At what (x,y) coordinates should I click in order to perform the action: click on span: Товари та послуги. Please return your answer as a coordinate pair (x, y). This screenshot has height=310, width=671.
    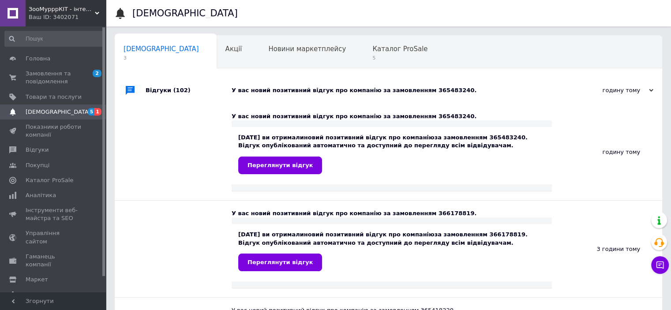
    Looking at the image, I should click on (53, 97).